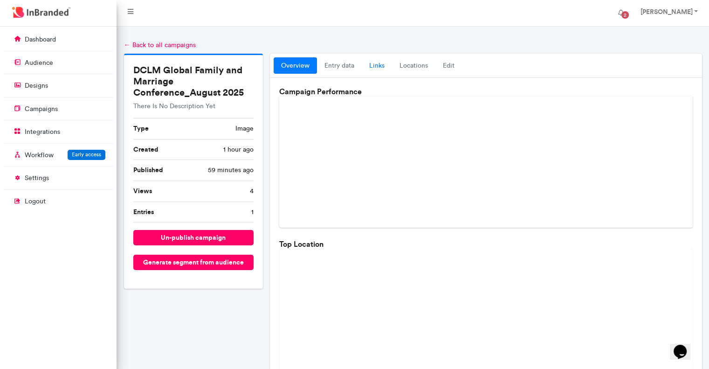 The height and width of the screenshot is (369, 709). What do you see at coordinates (58, 131) in the screenshot?
I see `a: integrations` at bounding box center [58, 131].